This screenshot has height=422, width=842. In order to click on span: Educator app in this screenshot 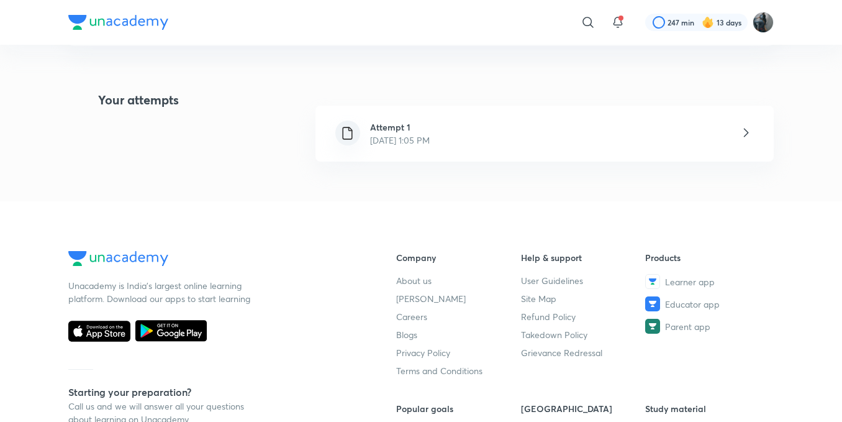, I will do `click(692, 304)`.